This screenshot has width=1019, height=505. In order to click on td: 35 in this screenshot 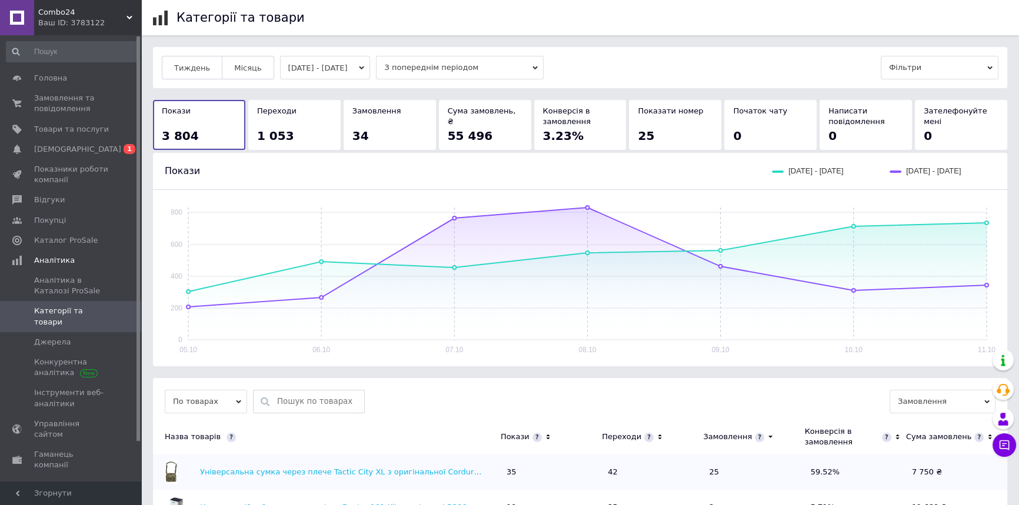, I will do `click(551, 472)`.